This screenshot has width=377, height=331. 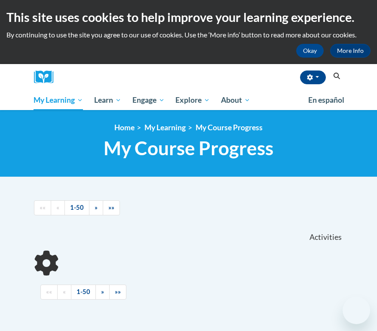 I want to click on h2: This site uses cookies to help improve your learning experience., so click(x=188, y=17).